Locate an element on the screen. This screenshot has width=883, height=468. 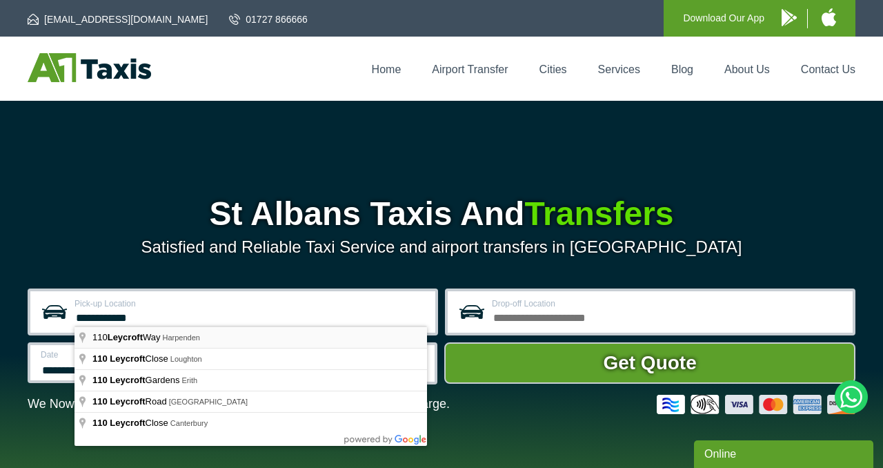
span: Harpenden is located at coordinates (181, 337).